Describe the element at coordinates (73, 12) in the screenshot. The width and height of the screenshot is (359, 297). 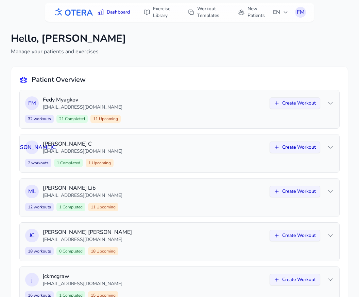
I see `img: OTERA logo` at that location.